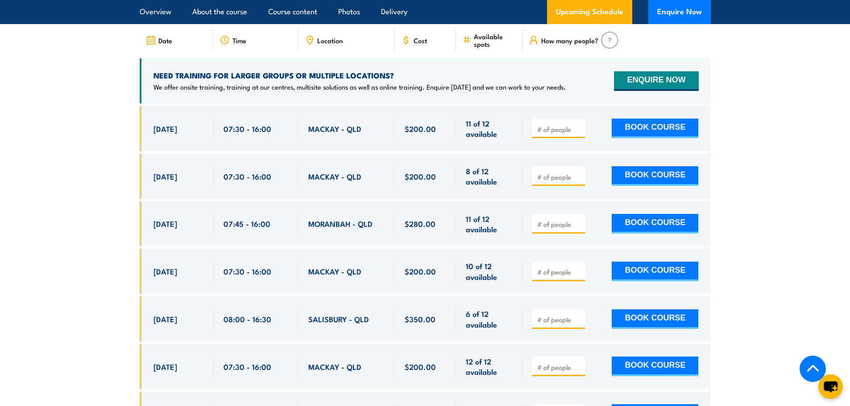 This screenshot has height=406, width=850. I want to click on span: $280.00, so click(420, 224).